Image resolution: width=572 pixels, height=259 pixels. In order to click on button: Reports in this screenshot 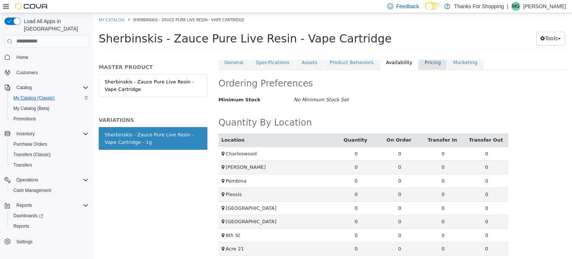, I will do `click(50, 226)`.